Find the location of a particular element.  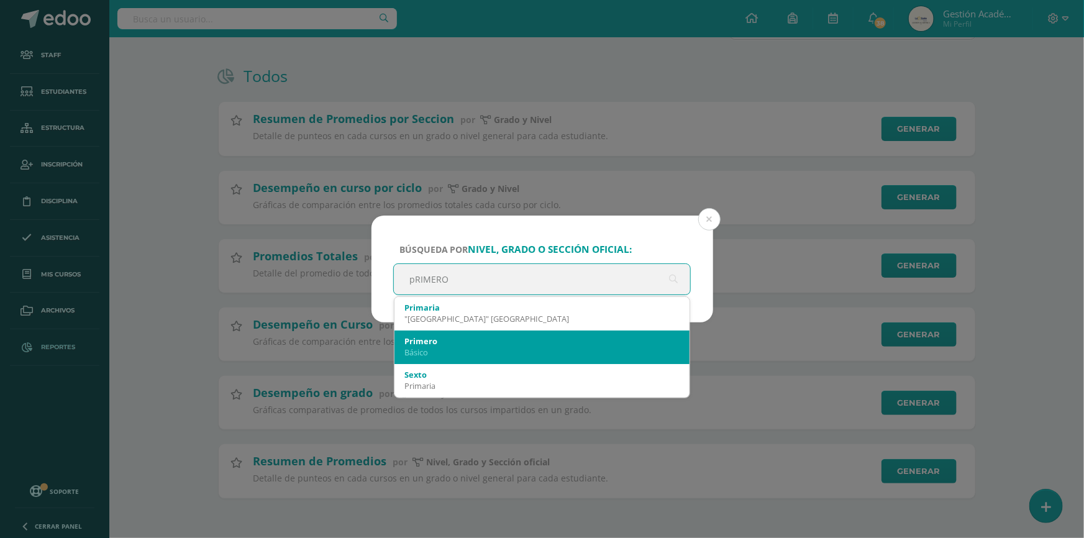

strong: nivel, grado o sección oficial: is located at coordinates (550, 249).